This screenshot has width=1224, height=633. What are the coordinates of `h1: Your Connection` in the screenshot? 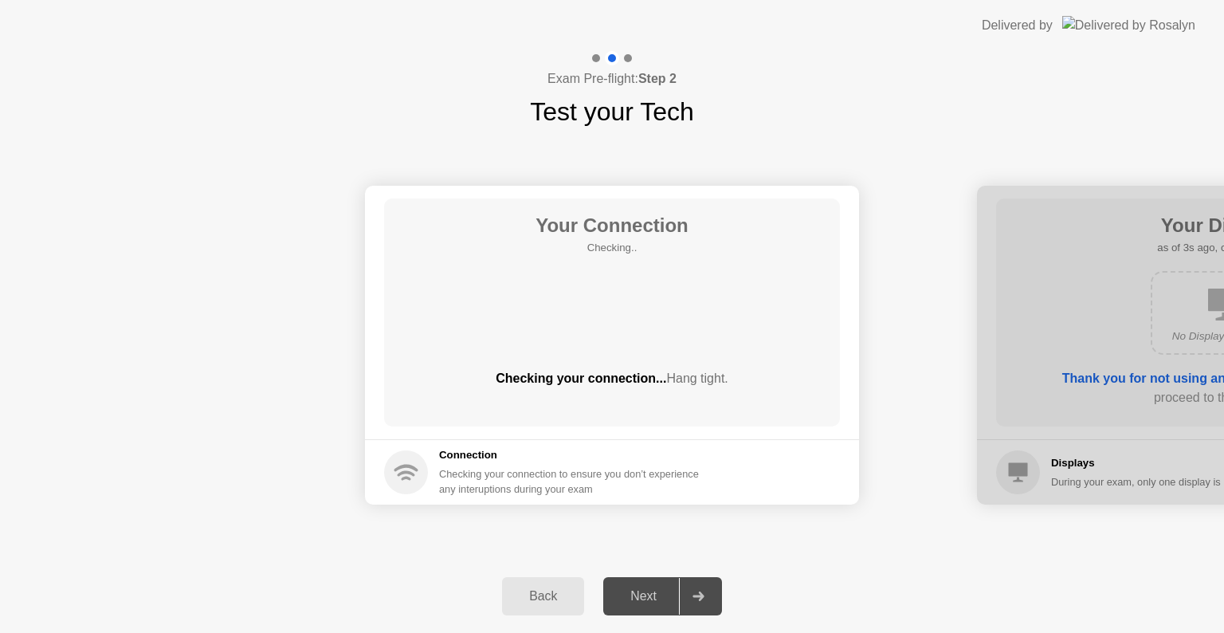 It's located at (612, 226).